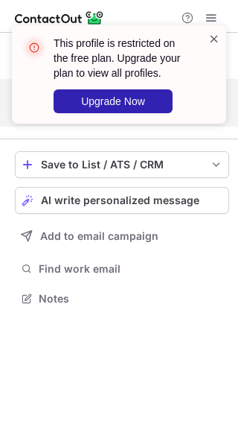  I want to click on header: This profile is restricted on the free plan. Upgrade your plan to view all profiles., so click(122, 58).